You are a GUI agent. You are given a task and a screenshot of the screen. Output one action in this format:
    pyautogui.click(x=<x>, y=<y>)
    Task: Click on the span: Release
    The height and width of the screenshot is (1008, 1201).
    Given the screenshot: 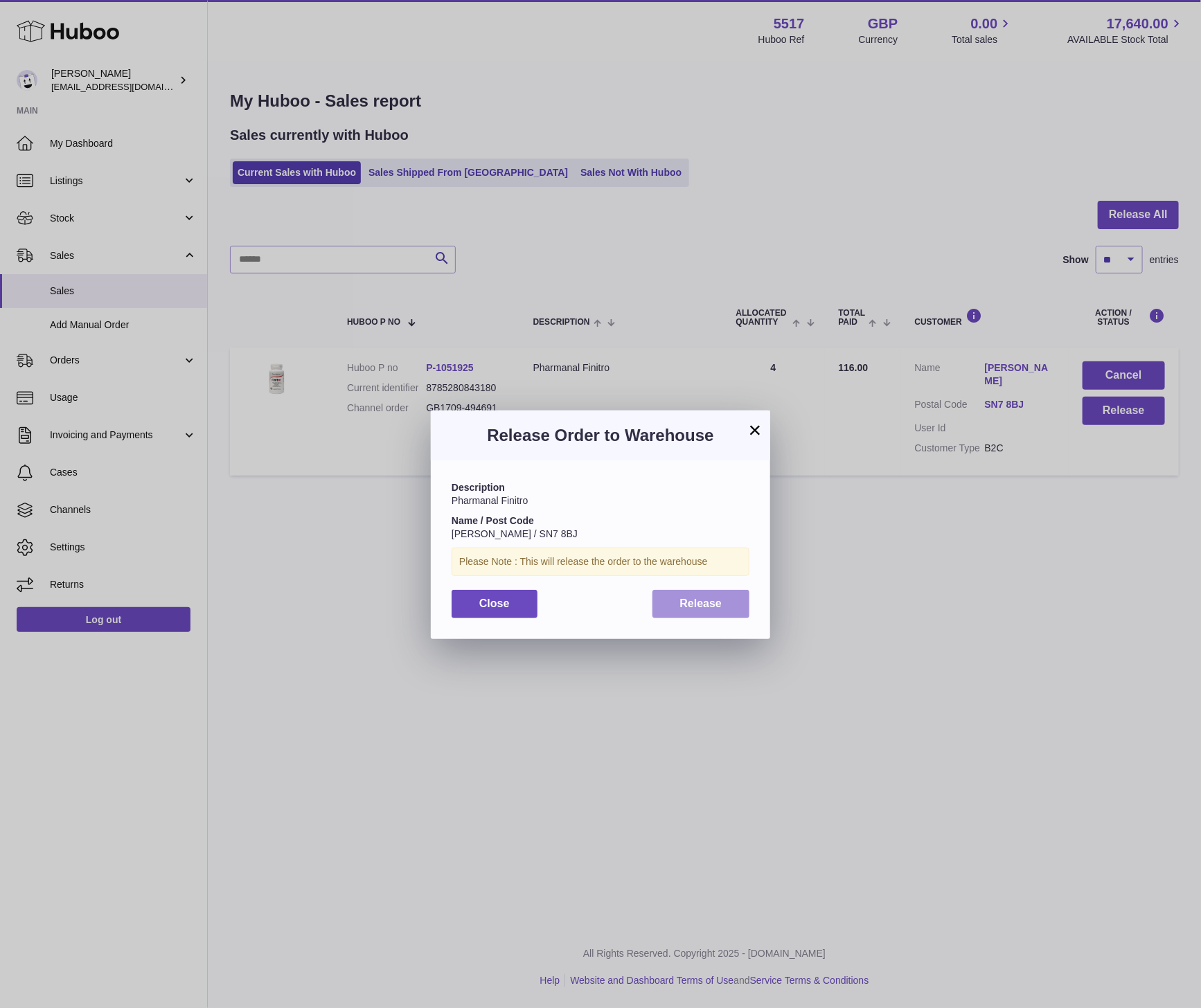 What is the action you would take?
    pyautogui.click(x=701, y=604)
    